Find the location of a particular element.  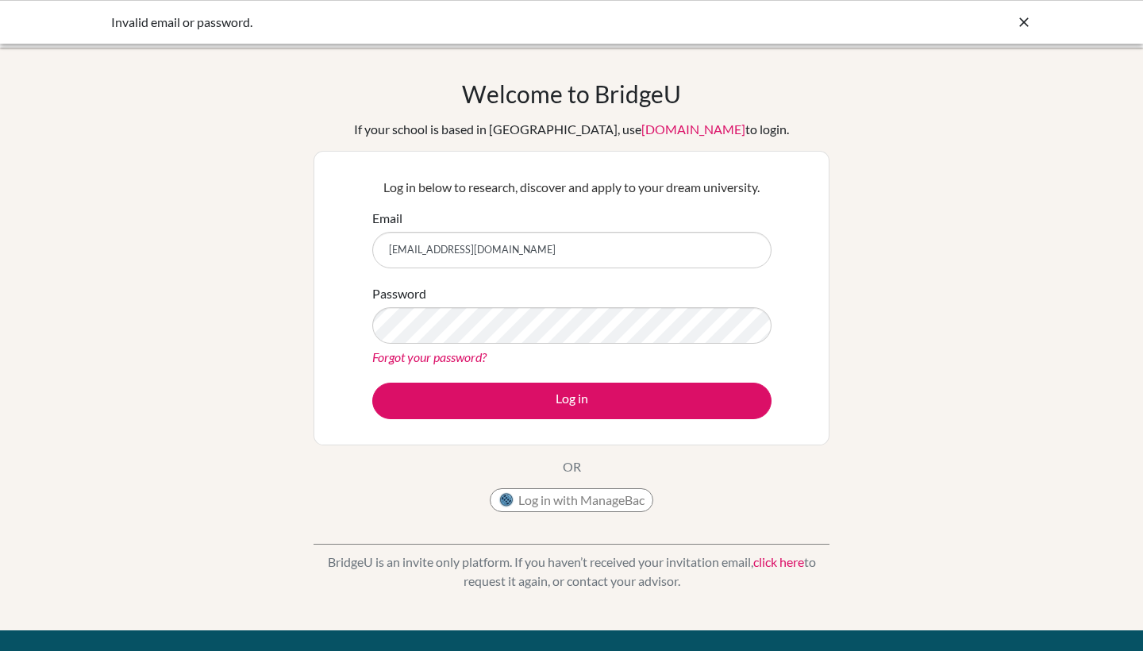

p: OR is located at coordinates (571, 467).